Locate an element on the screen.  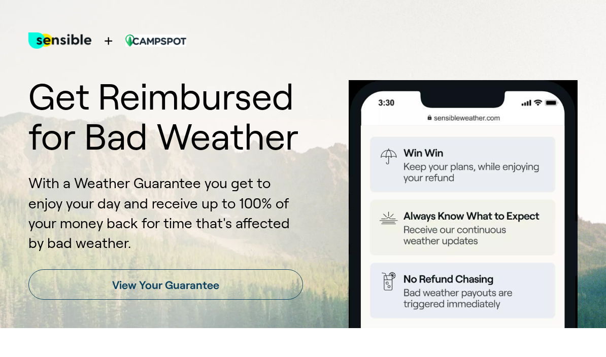
img: test for bg is located at coordinates (60, 41).